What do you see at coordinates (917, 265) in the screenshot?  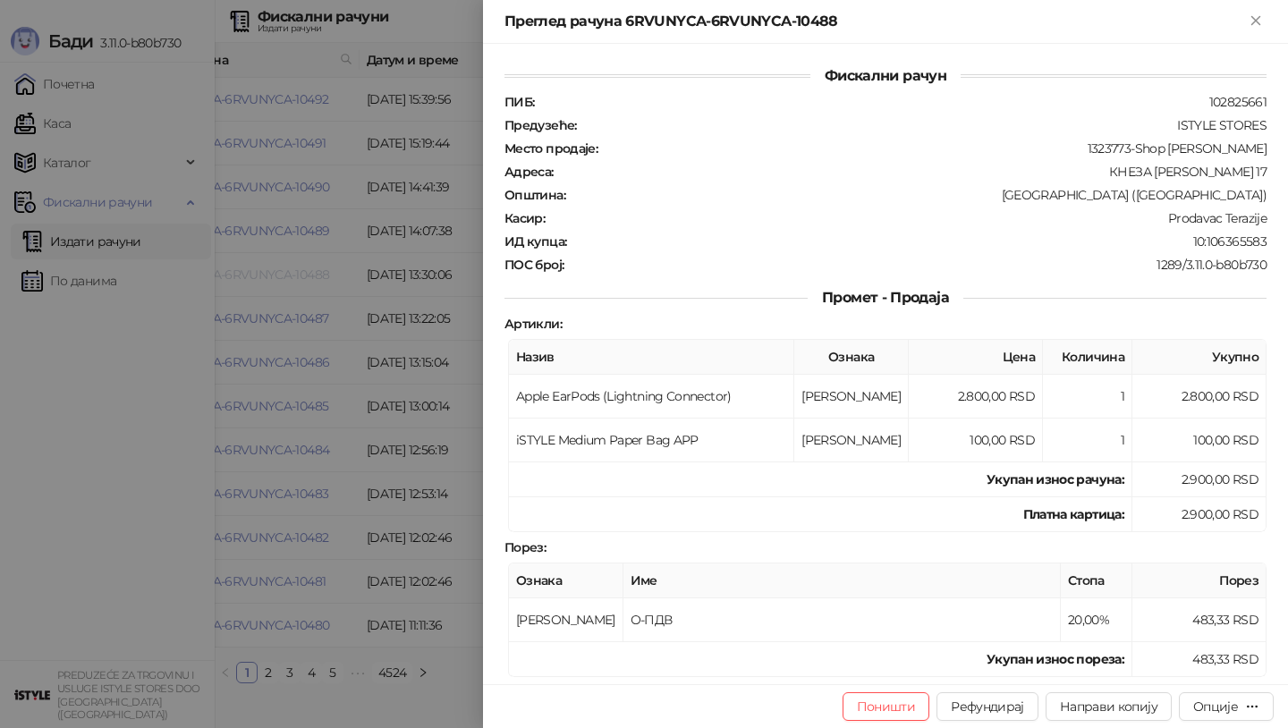 I see `div: 1289/3.11.0-b80b730` at bounding box center [917, 265].